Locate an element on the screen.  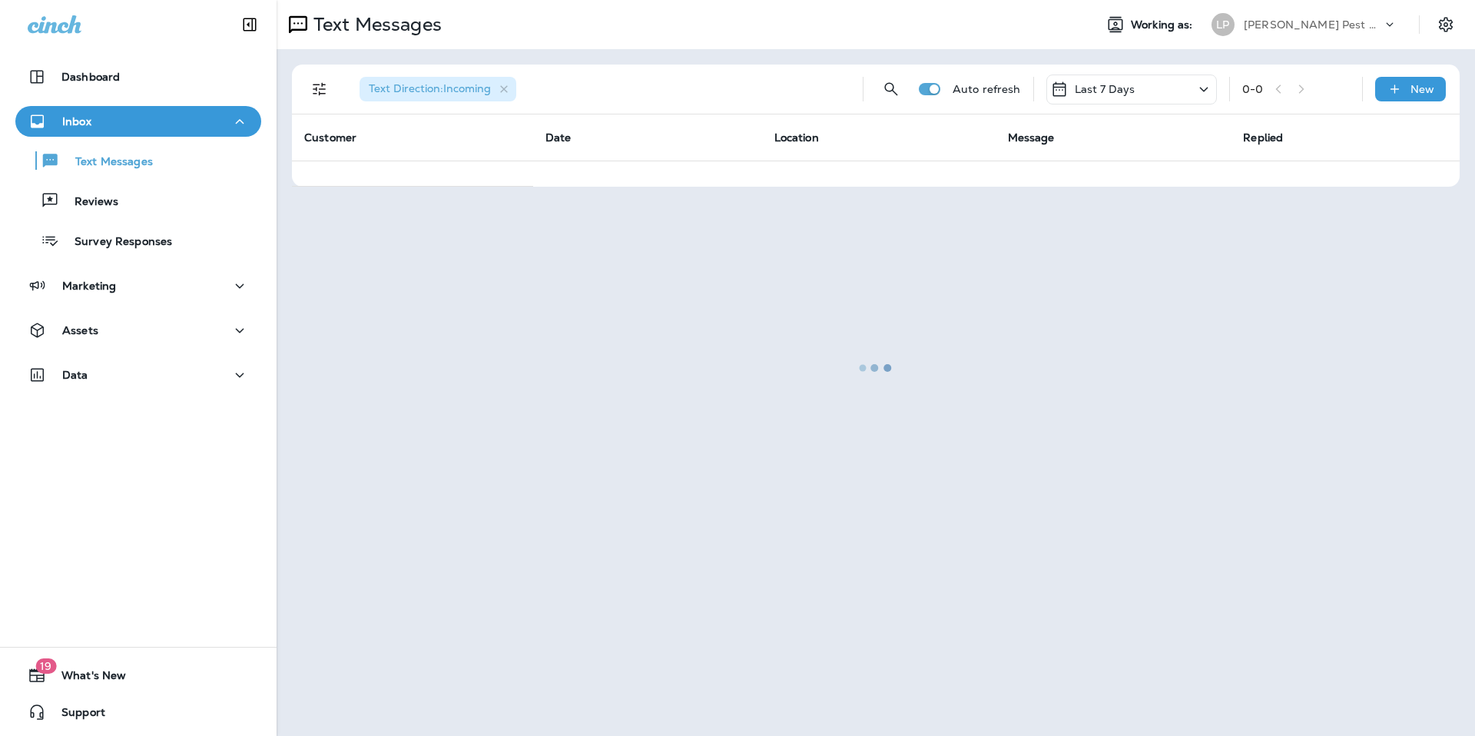
p: New is located at coordinates (1422, 89).